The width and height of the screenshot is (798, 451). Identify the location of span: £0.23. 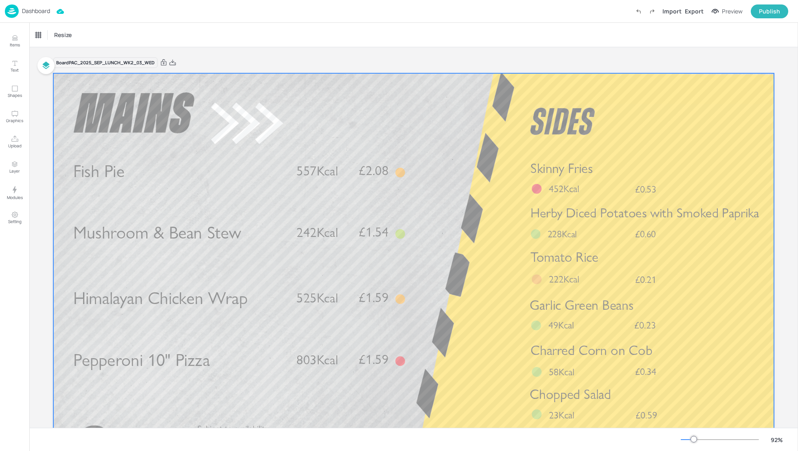
(645, 325).